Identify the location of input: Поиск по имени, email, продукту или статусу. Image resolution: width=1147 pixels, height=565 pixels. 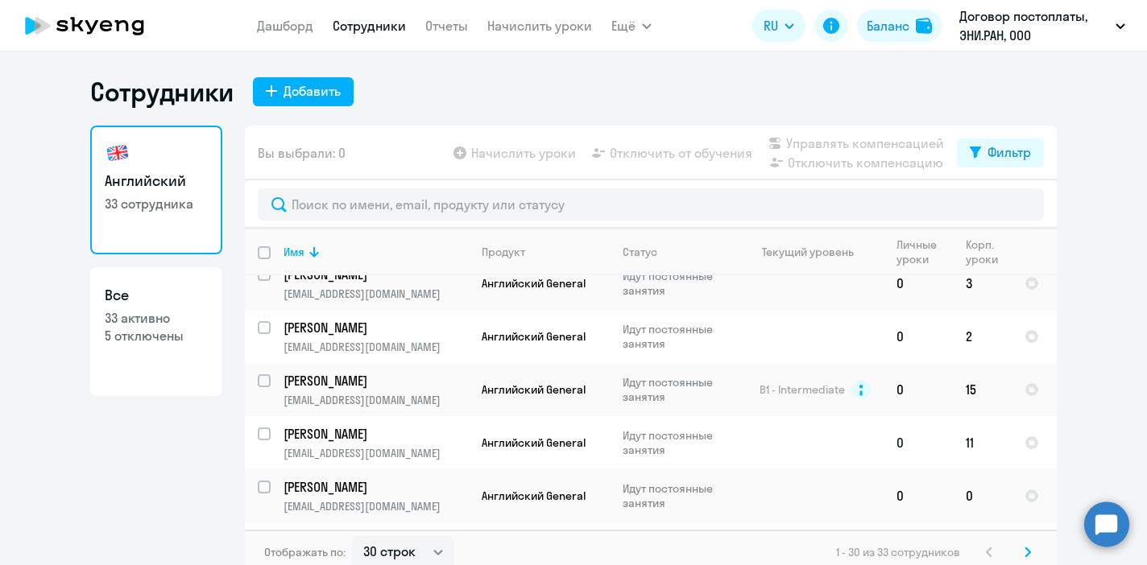
(651, 205).